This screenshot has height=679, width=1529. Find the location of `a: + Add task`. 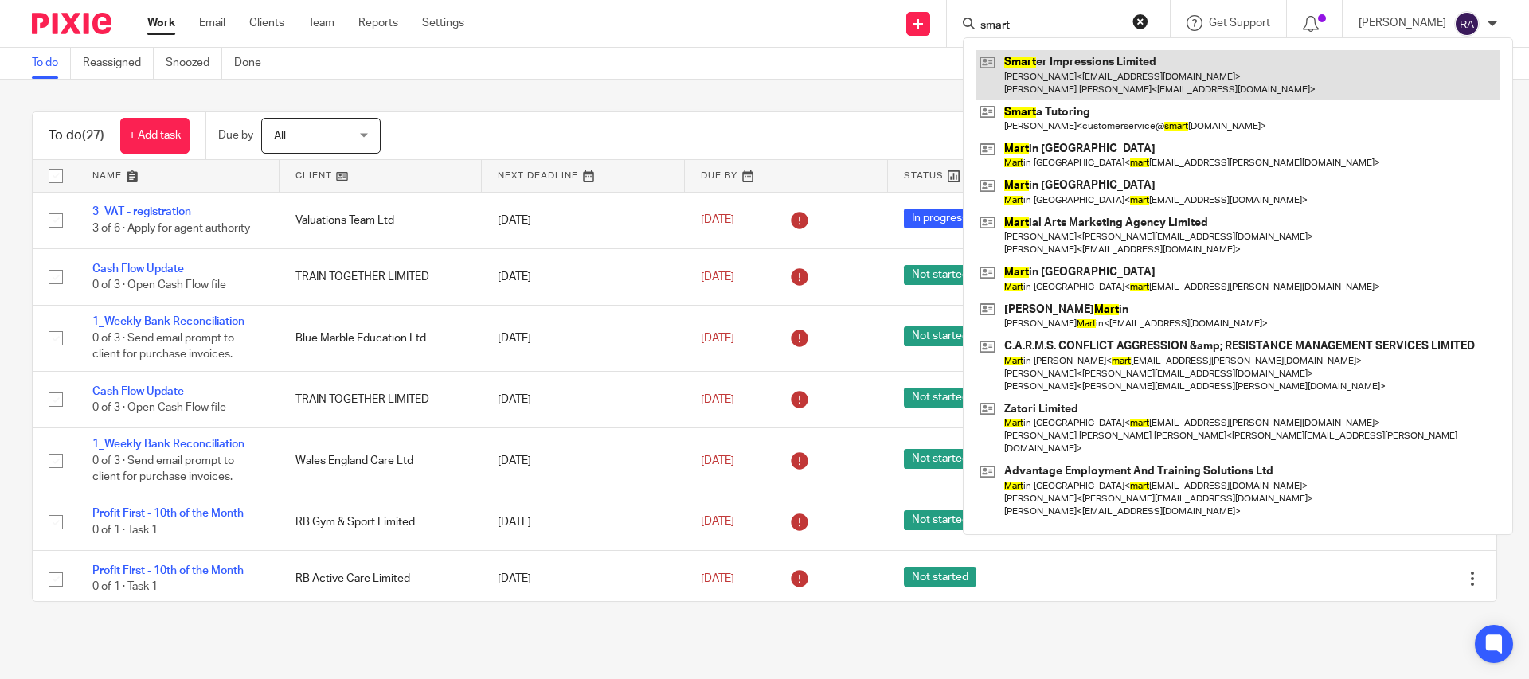

a: + Add task is located at coordinates (154, 135).